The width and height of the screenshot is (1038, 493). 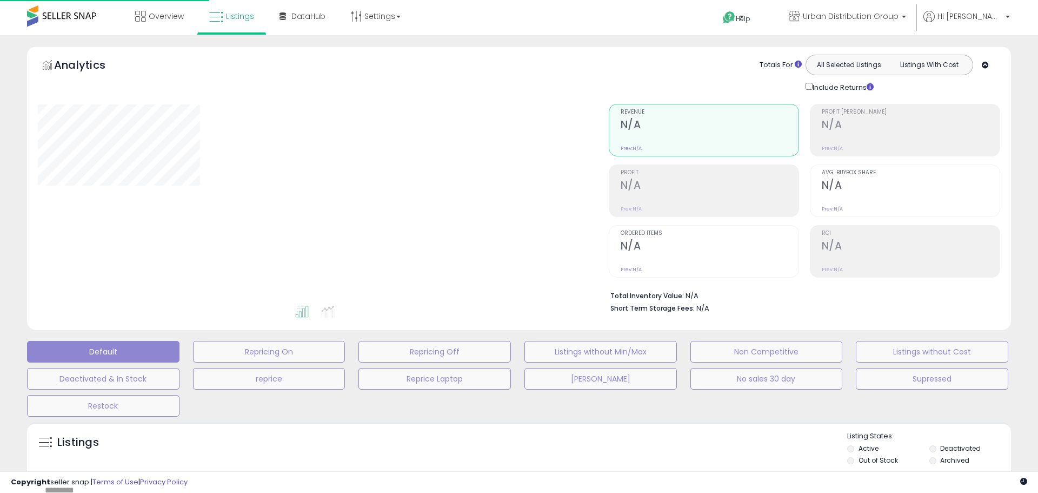 What do you see at coordinates (103, 379) in the screenshot?
I see `button: Deactivated & In Stock` at bounding box center [103, 379].